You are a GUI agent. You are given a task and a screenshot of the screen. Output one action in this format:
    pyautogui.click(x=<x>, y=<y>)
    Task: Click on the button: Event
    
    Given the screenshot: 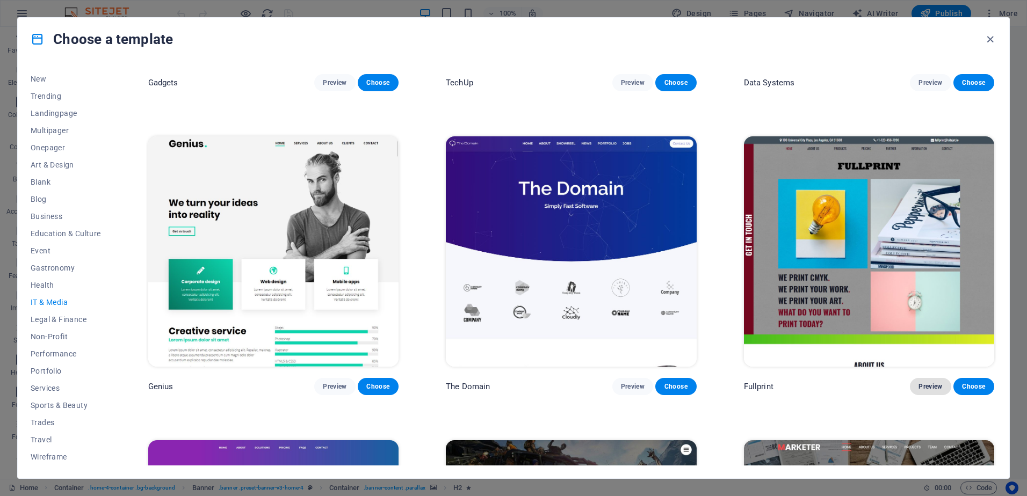 What is the action you would take?
    pyautogui.click(x=66, y=251)
    